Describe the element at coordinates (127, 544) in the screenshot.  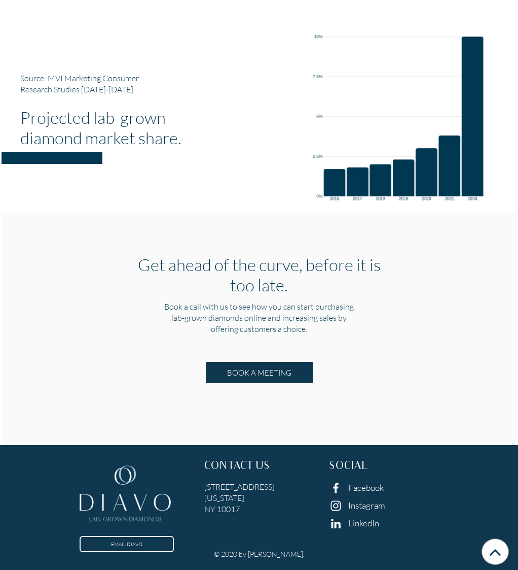
I see `a: EMAIL DIAVO` at that location.